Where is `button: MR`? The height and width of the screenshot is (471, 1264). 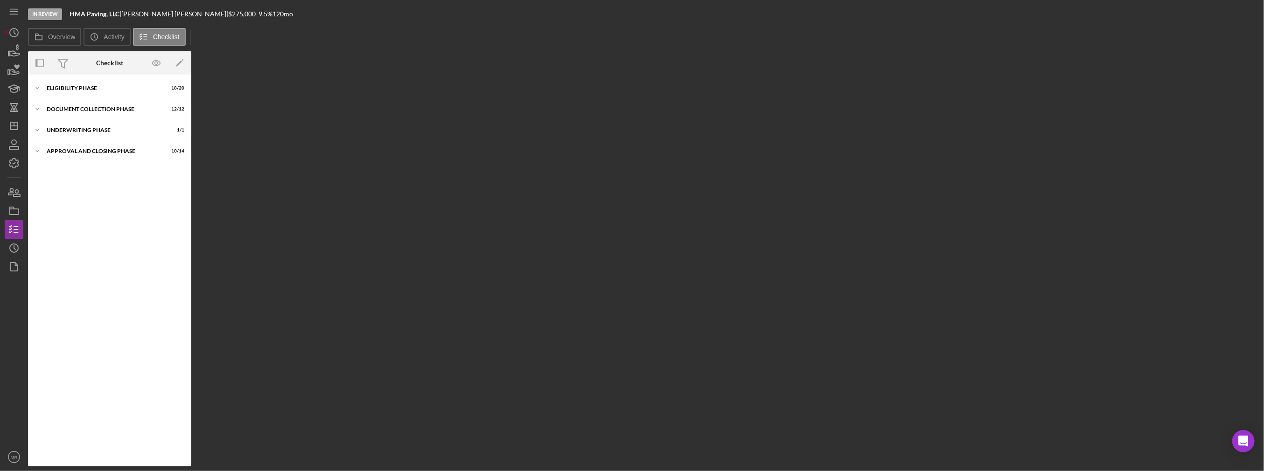
button: MR is located at coordinates (14, 457).